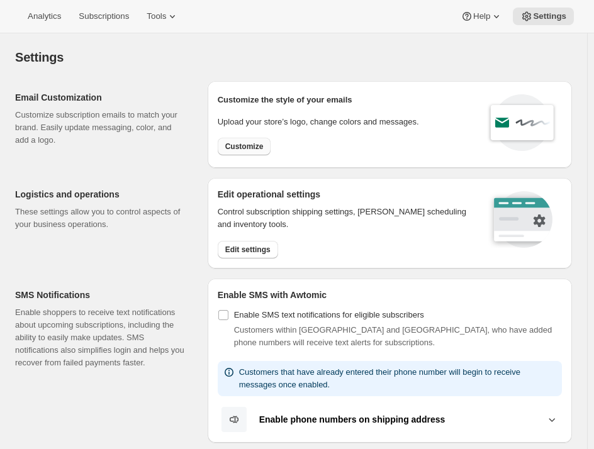 The width and height of the screenshot is (594, 449). What do you see at coordinates (543, 16) in the screenshot?
I see `button: Settings` at bounding box center [543, 16].